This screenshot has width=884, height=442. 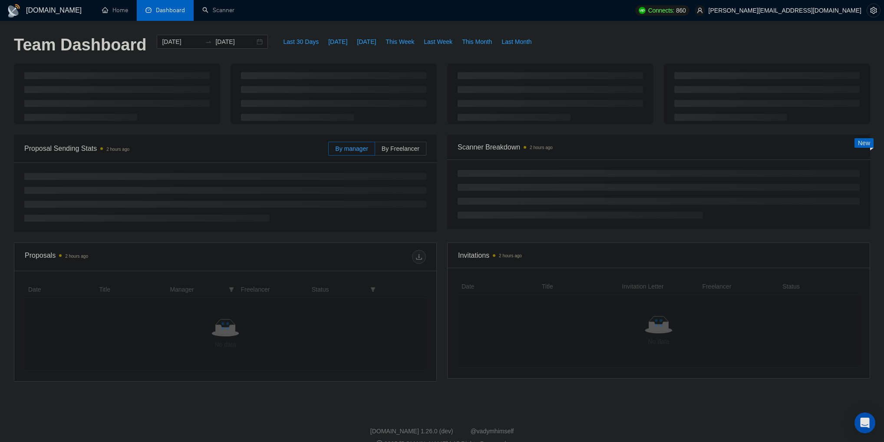 I want to click on h1: Team Dashboard, so click(x=80, y=45).